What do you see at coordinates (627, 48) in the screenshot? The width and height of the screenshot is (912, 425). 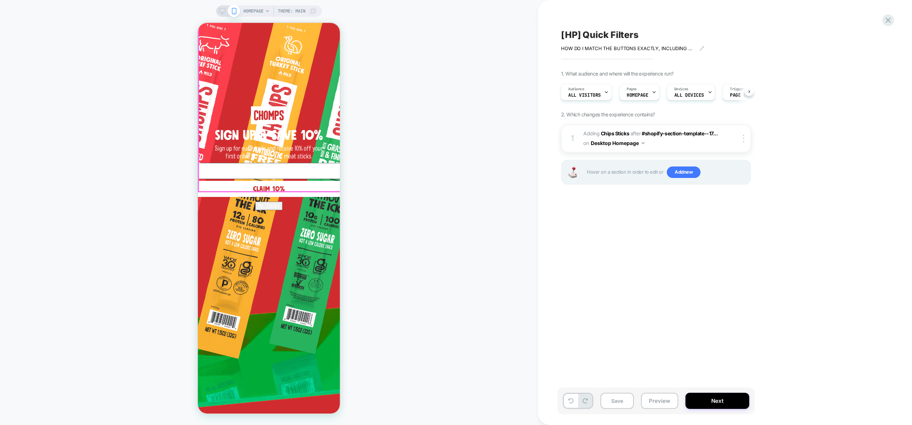 I see `span: HOW DO I MATCH THE BUTTONS EXACTLY, INCLUDING CENTERING THE WHOLE BLOCK` at bounding box center [627, 48].